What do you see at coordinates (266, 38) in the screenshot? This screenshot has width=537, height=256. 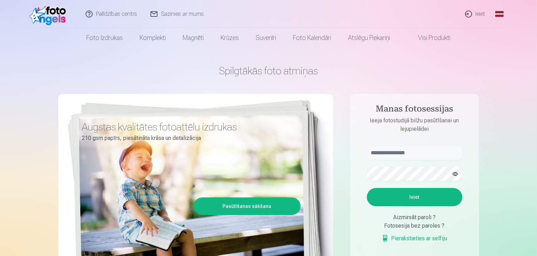 I see `a: Suvenīri` at bounding box center [266, 38].